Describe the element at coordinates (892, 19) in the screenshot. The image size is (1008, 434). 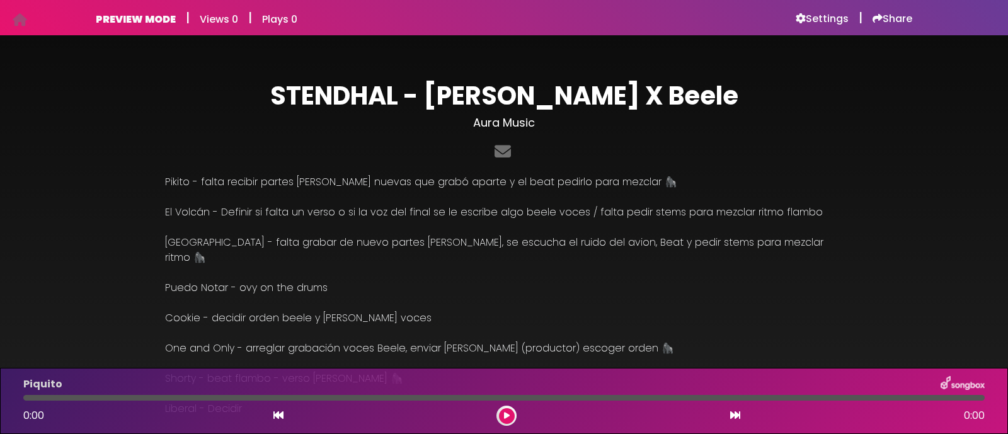
I see `h6: Share` at that location.